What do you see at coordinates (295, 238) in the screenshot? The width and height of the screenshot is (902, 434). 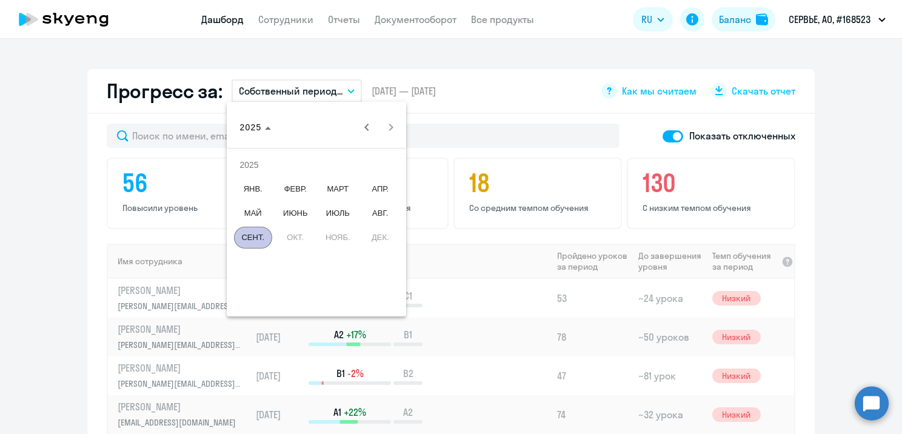 I see `button: октябрь 2025` at bounding box center [295, 238].